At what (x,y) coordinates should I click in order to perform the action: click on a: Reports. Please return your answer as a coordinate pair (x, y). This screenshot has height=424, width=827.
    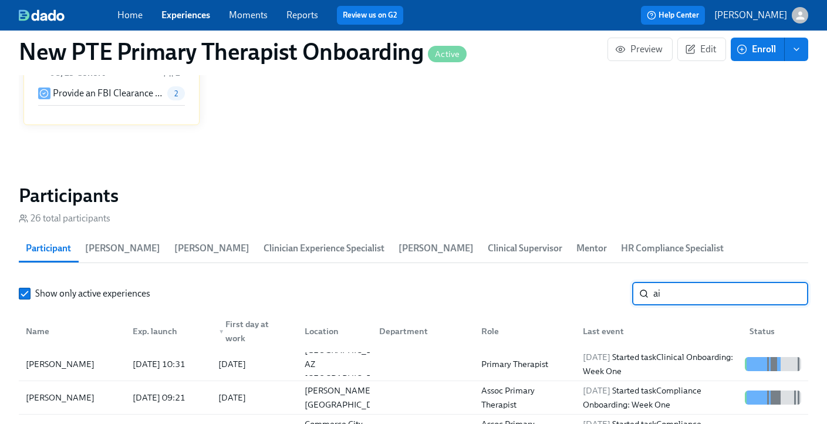
    Looking at the image, I should click on (302, 15).